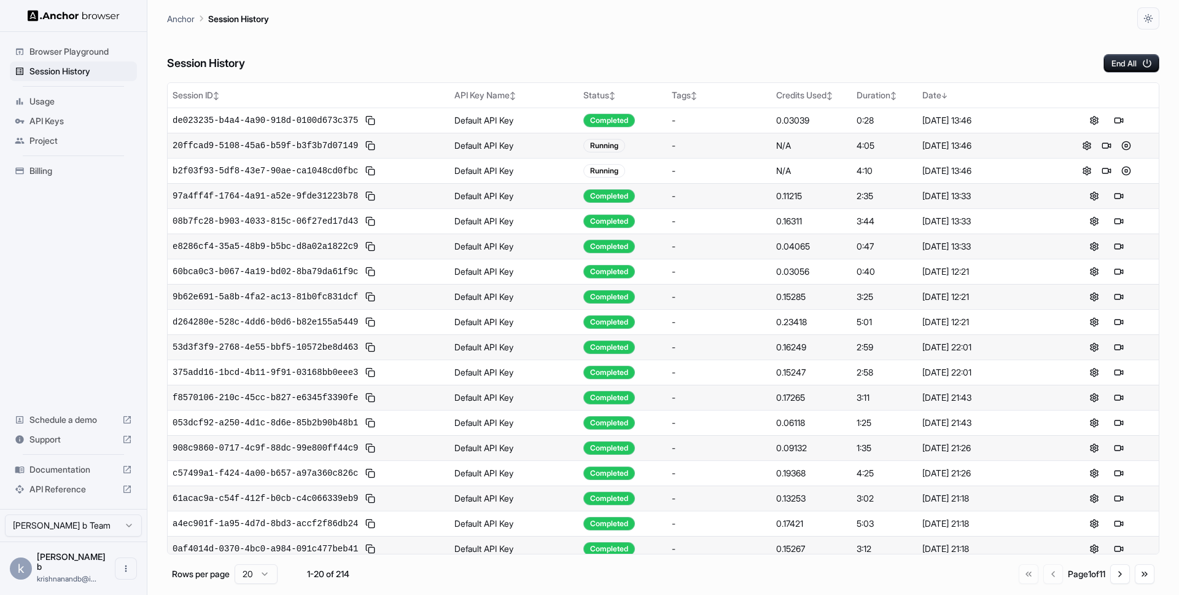 The height and width of the screenshot is (595, 1179). Describe the element at coordinates (265, 523) in the screenshot. I see `span: a4ec901f-1a95-4d7d-8bd3-accf2f86db24` at that location.